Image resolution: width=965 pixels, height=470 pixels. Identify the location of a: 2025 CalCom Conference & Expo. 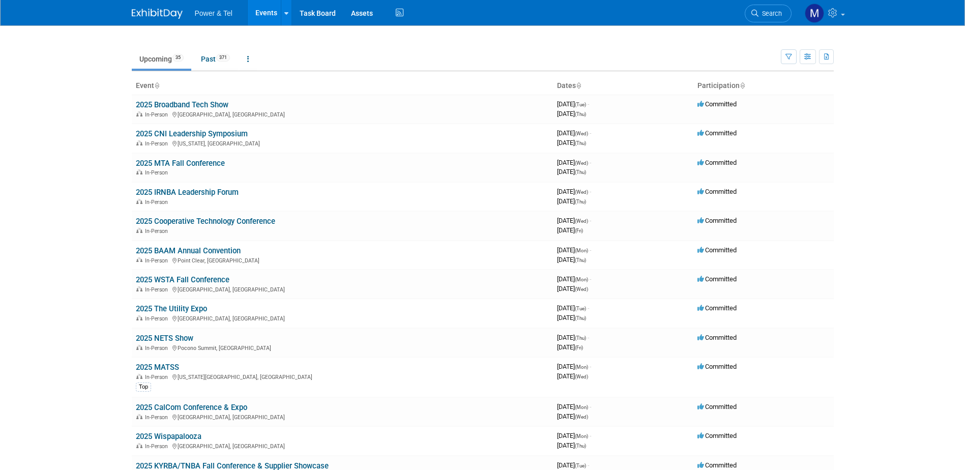
(191, 407).